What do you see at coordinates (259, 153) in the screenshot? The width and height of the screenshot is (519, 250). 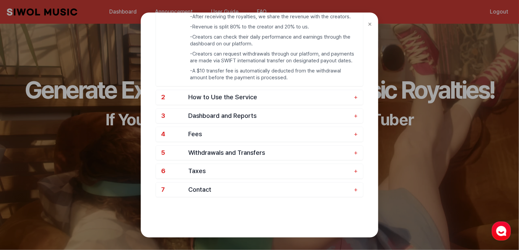 I see `button: 5 Withdrawals and Transfers` at bounding box center [259, 153].